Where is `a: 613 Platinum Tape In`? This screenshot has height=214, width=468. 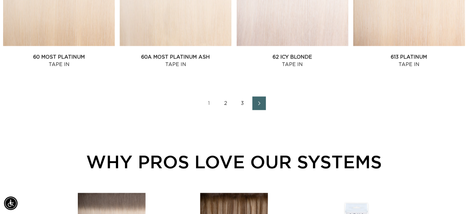 a: 613 Platinum Tape In is located at coordinates (409, 61).